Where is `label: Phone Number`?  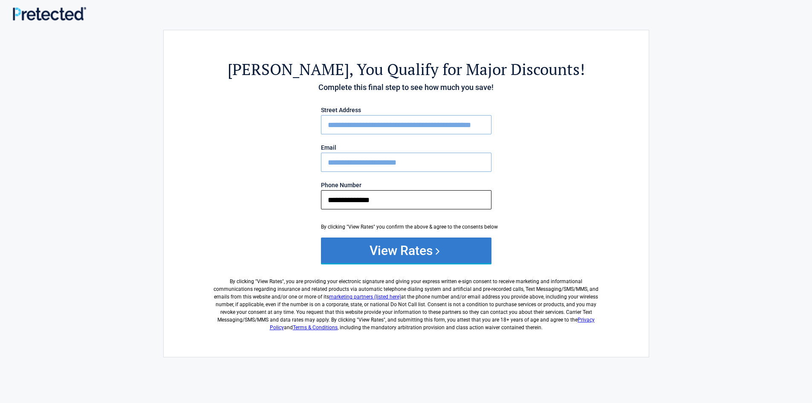
label: Phone Number is located at coordinates (406, 185).